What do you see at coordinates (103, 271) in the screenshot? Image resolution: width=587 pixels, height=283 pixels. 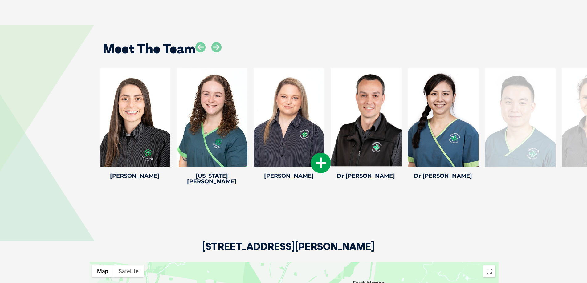 I see `button: Show street map` at bounding box center [103, 271].